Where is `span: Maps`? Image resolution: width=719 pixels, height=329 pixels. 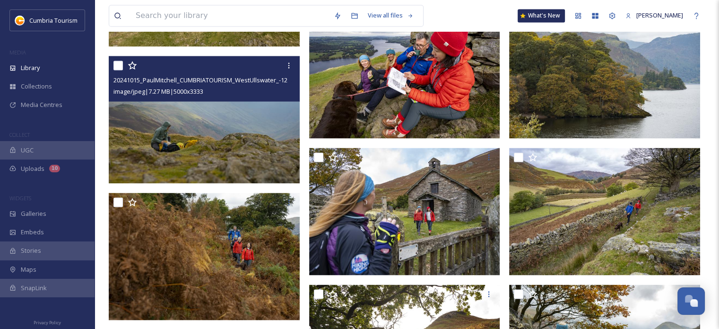 span: Maps is located at coordinates (28, 269).